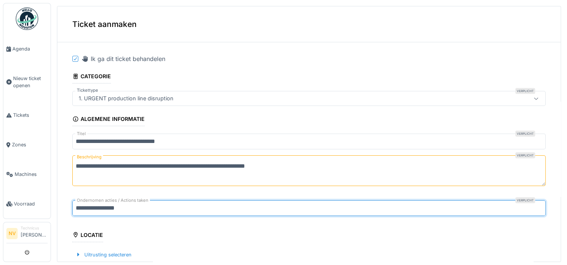  Describe the element at coordinates (31, 204) in the screenshot. I see `span: Voorraad` at that location.